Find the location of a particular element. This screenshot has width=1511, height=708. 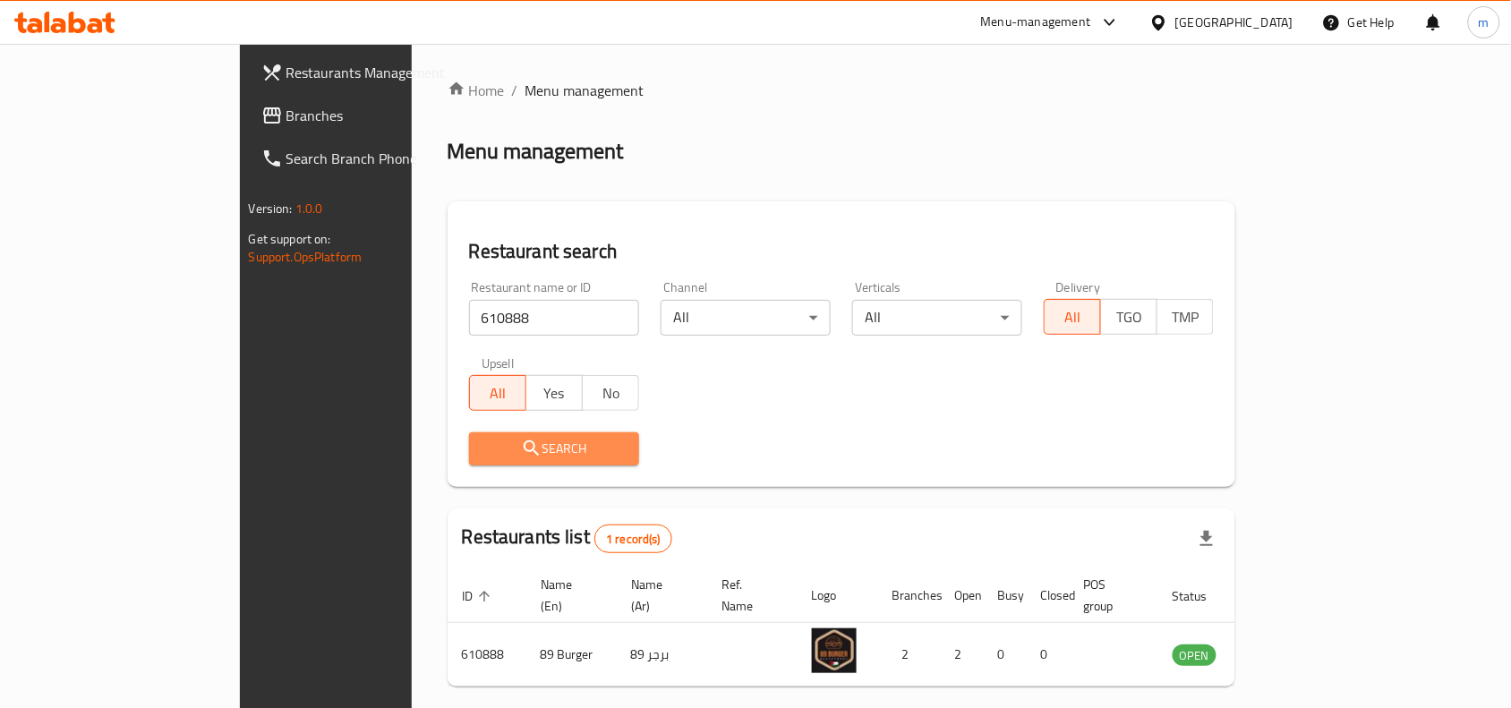

span: ID is located at coordinates (479, 596).